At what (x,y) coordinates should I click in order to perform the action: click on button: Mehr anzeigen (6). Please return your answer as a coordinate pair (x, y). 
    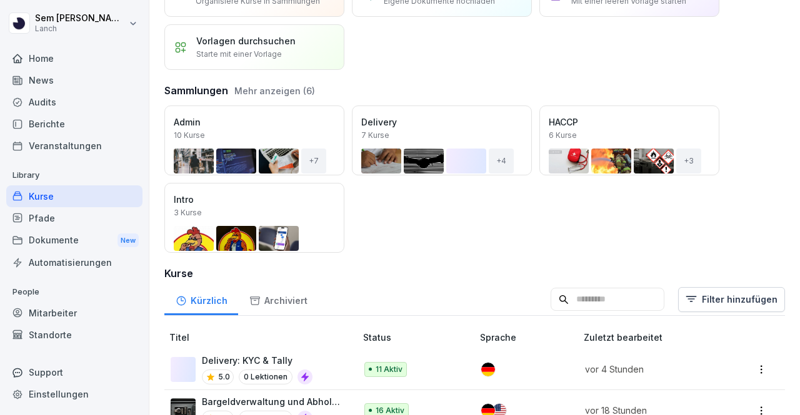
    Looking at the image, I should click on (274, 91).